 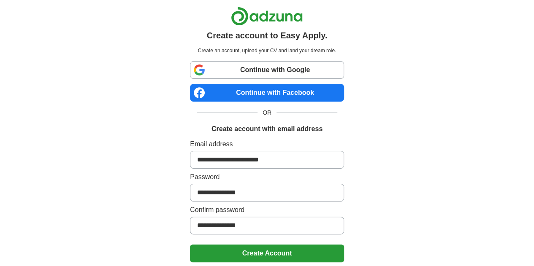 I want to click on label: Password, so click(x=267, y=177).